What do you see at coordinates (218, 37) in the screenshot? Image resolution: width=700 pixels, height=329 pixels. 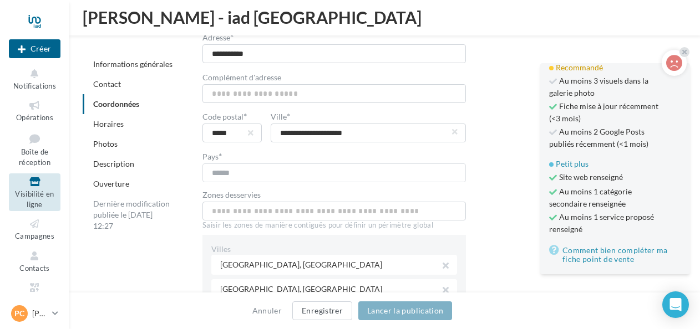 I see `label: Adresse` at bounding box center [218, 37].